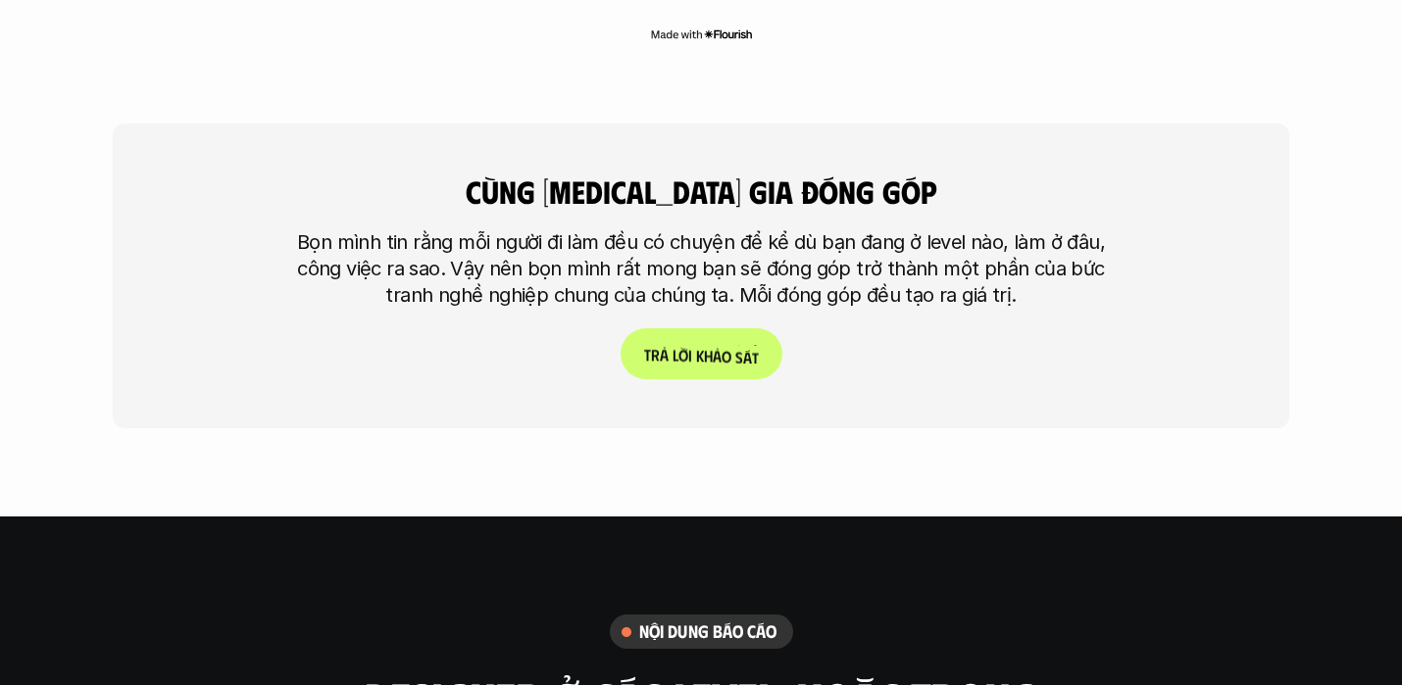  Describe the element at coordinates (739, 337) in the screenshot. I see `span: s` at that location.